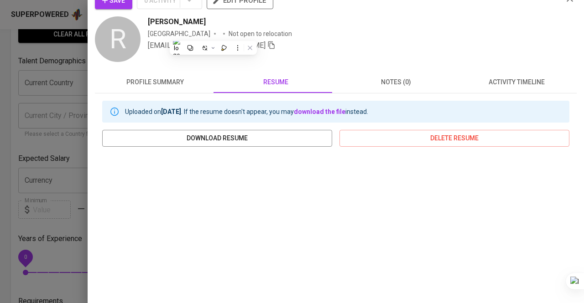 The width and height of the screenshot is (584, 303). I want to click on p: Not open to relocation, so click(260, 34).